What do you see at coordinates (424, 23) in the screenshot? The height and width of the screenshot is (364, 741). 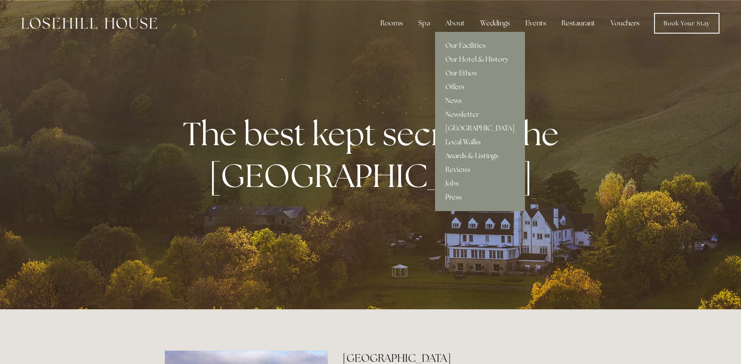 I see `div: Spa` at bounding box center [424, 23].